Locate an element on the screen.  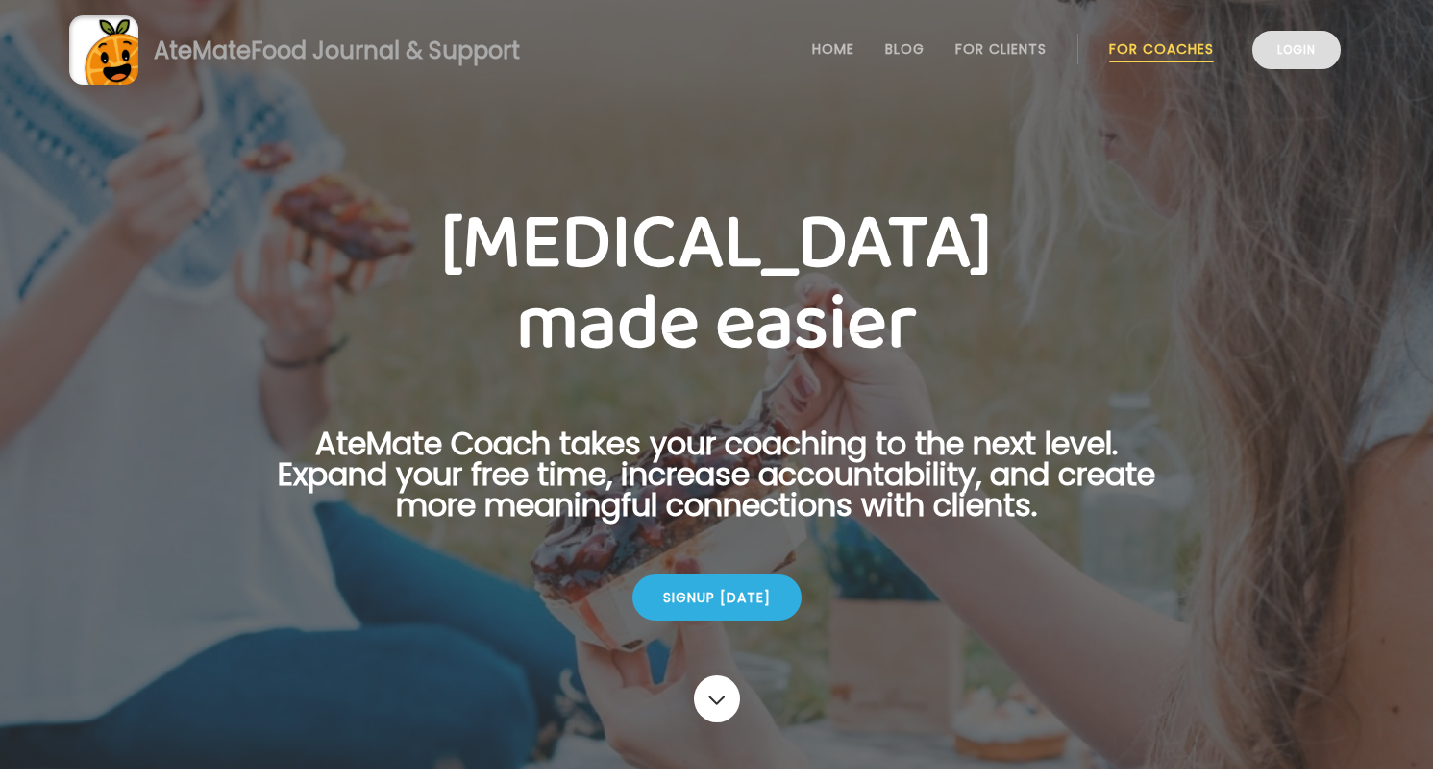
a: Blog is located at coordinates (904, 49).